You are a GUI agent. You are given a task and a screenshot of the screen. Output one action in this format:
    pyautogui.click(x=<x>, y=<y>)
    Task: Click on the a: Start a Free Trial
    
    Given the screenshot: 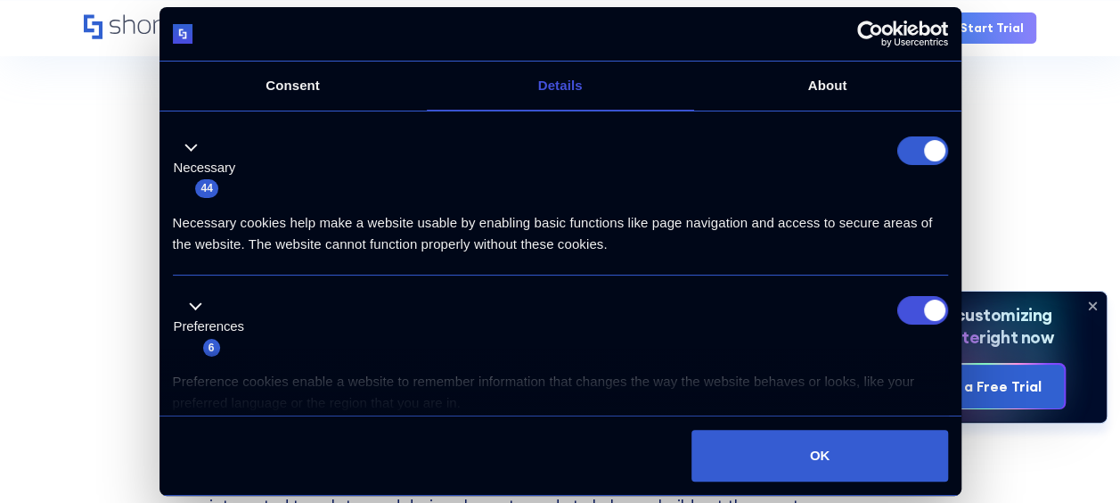 What is the action you would take?
    pyautogui.click(x=981, y=386)
    